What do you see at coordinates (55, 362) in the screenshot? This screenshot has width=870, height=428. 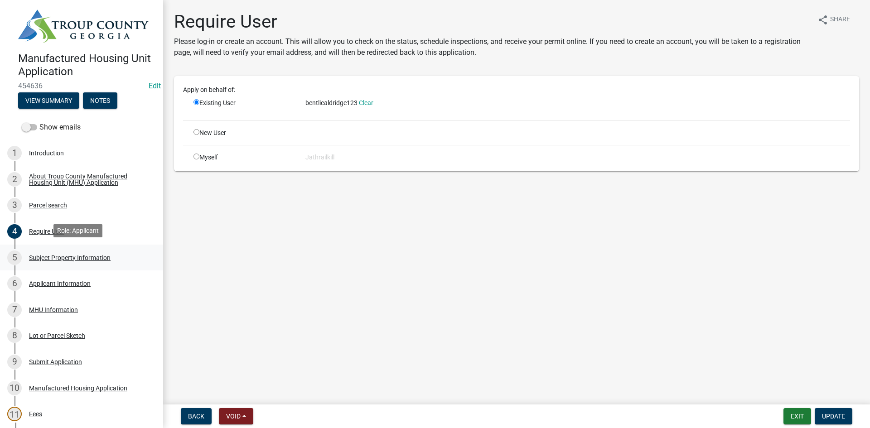 I see `div: Submit Application` at bounding box center [55, 362].